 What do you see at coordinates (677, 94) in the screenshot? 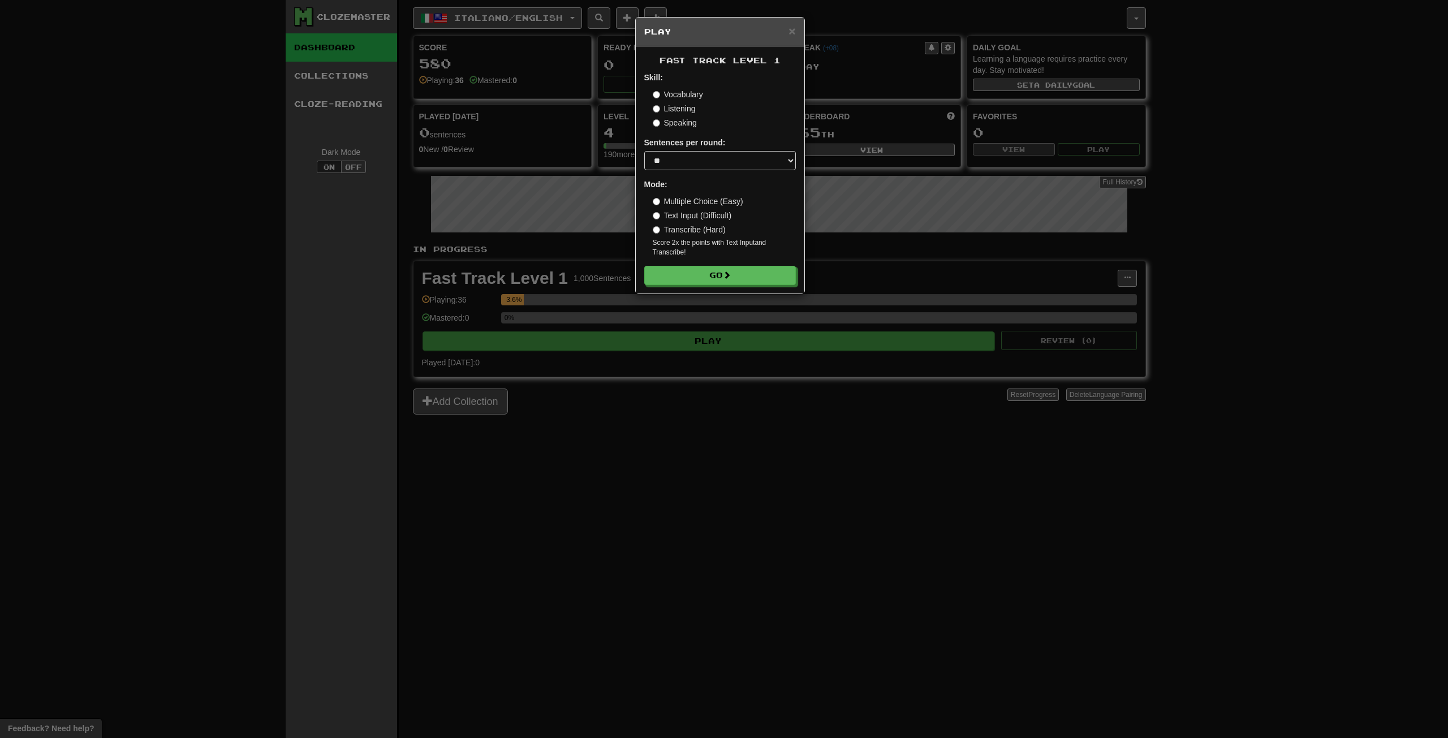
I see `label: Vocabulary` at bounding box center [677, 94].